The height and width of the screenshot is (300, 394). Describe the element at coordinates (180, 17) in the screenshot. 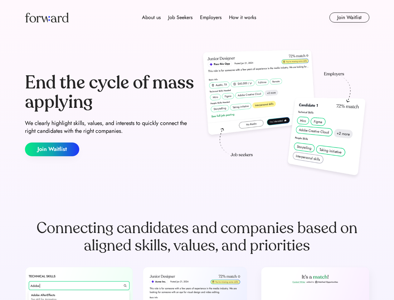

I see `div: Job Seekers` at that location.